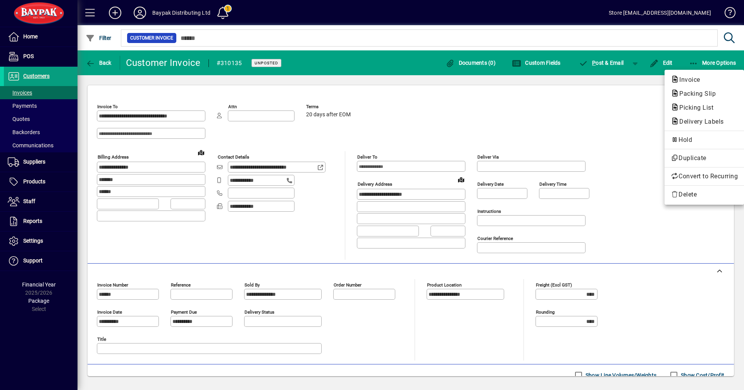 The width and height of the screenshot is (744, 390). Describe the element at coordinates (688, 79) in the screenshot. I see `span: Invoice` at that location.